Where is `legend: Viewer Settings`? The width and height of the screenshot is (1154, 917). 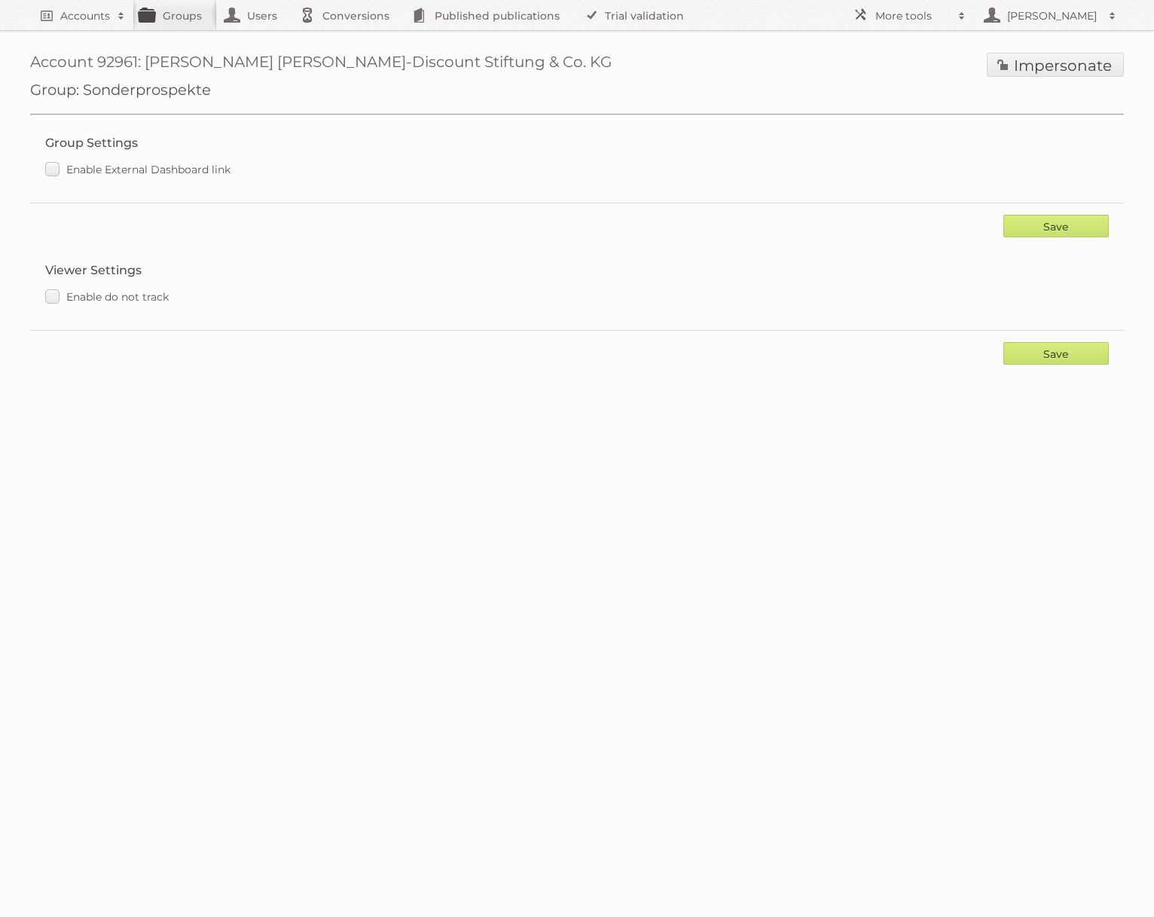 legend: Viewer Settings is located at coordinates (93, 270).